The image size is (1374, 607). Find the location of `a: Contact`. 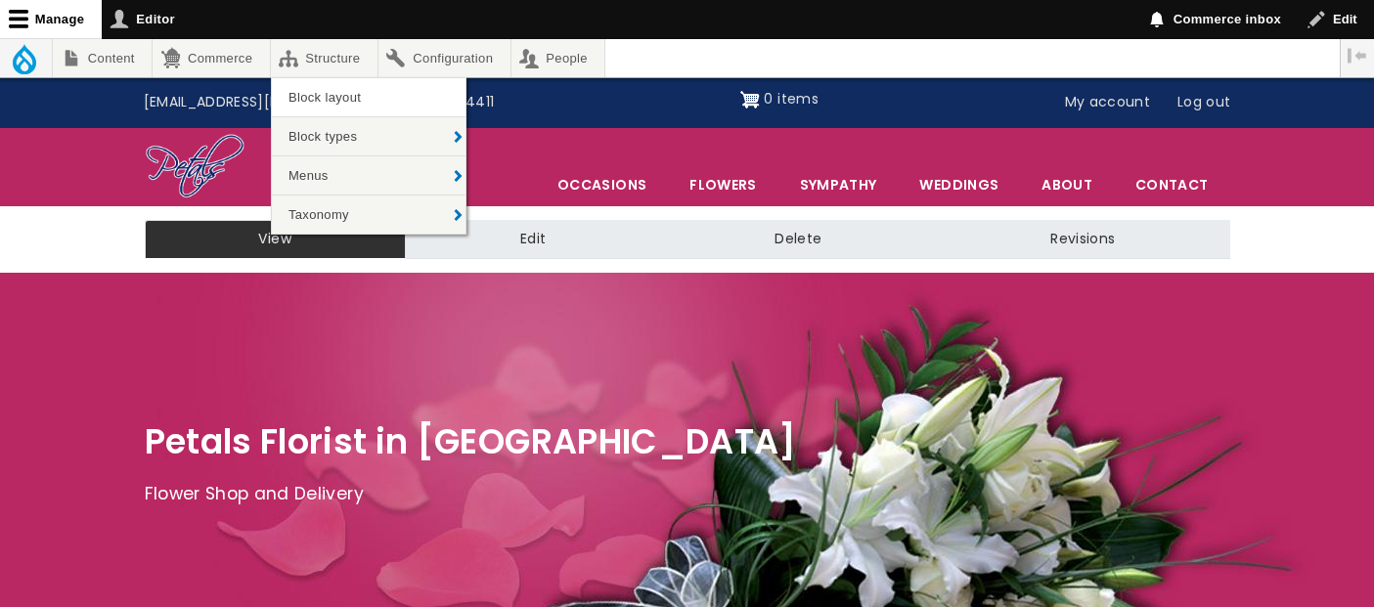

a: Contact is located at coordinates (1171, 185).